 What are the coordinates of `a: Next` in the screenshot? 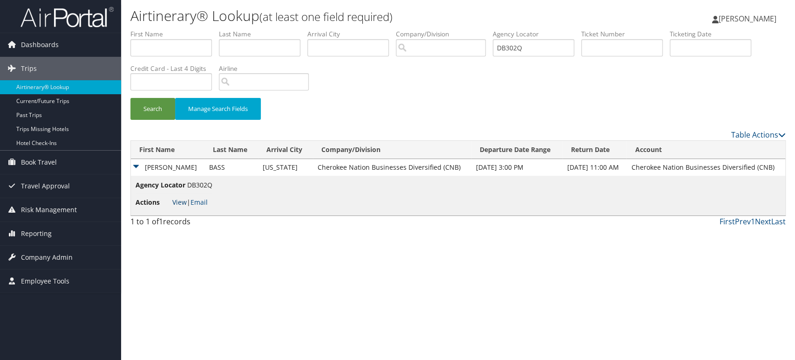 It's located at (763, 221).